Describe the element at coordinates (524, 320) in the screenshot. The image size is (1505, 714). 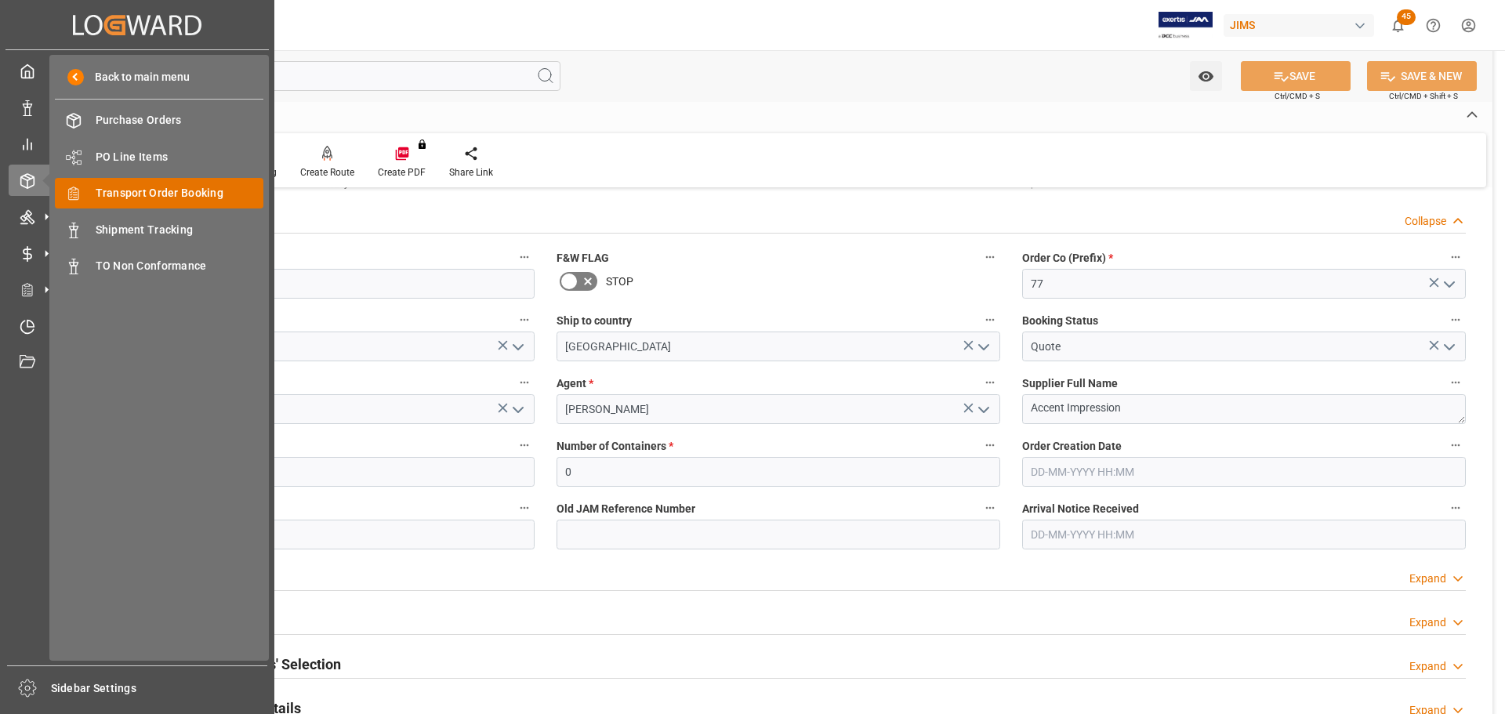
I see `button: Country of Origin (Suffix) *` at that location.